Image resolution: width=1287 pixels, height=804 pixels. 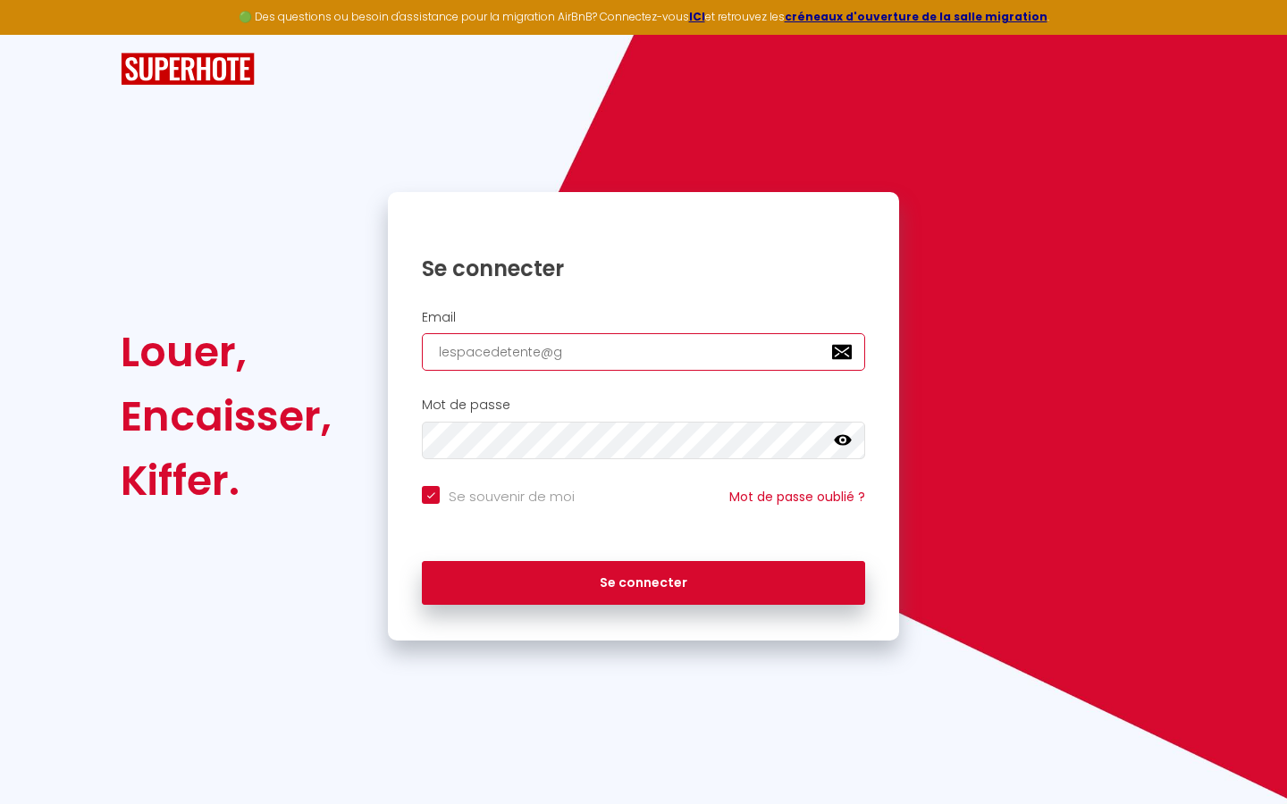 What do you see at coordinates (643, 405) in the screenshot?
I see `h2: Mot de passe` at bounding box center [643, 405].